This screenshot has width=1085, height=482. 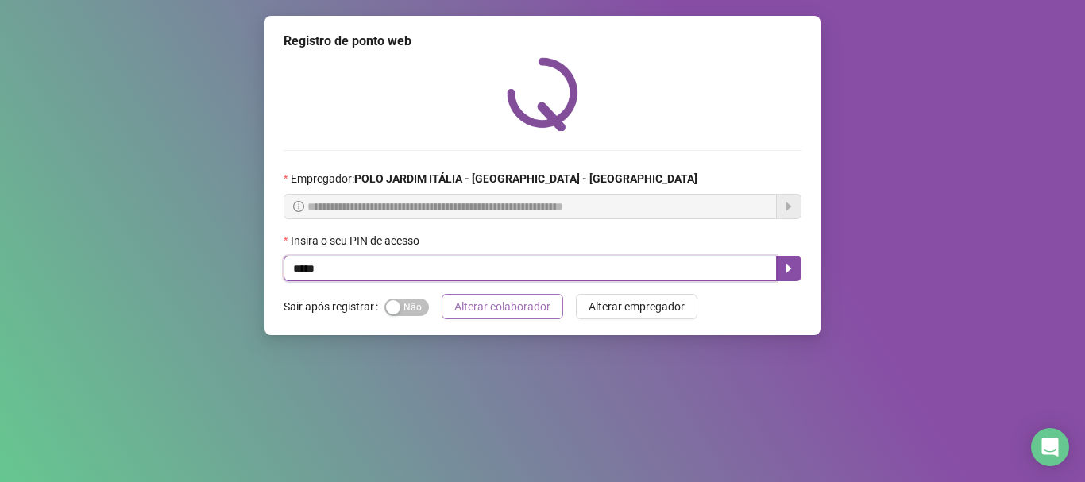 I want to click on img: QRPoint, so click(x=543, y=94).